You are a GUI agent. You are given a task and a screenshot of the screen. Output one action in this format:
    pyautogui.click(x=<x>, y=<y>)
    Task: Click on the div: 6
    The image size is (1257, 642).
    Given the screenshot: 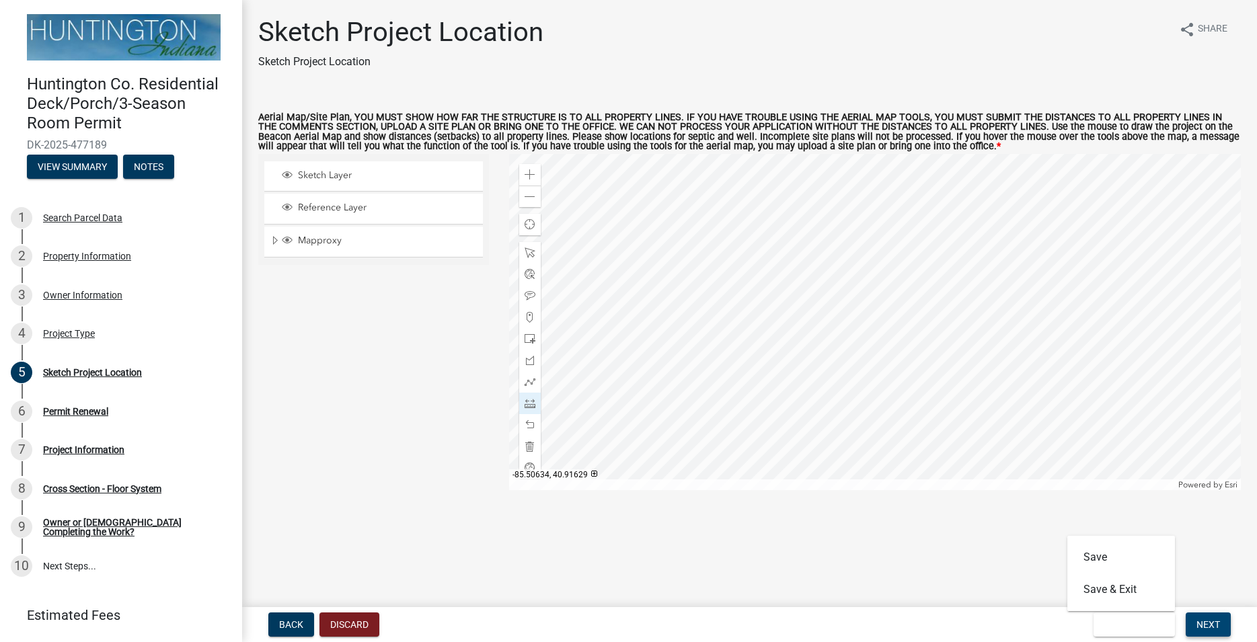 What is the action you would take?
    pyautogui.click(x=22, y=412)
    